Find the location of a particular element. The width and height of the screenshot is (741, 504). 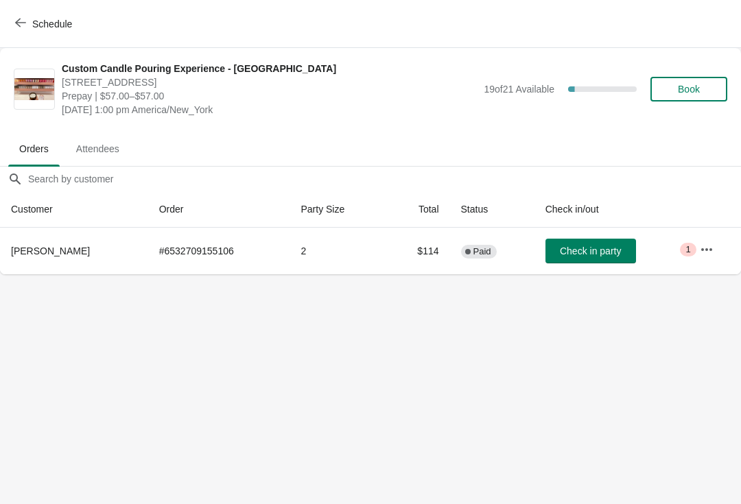

th: Total is located at coordinates (418, 209).